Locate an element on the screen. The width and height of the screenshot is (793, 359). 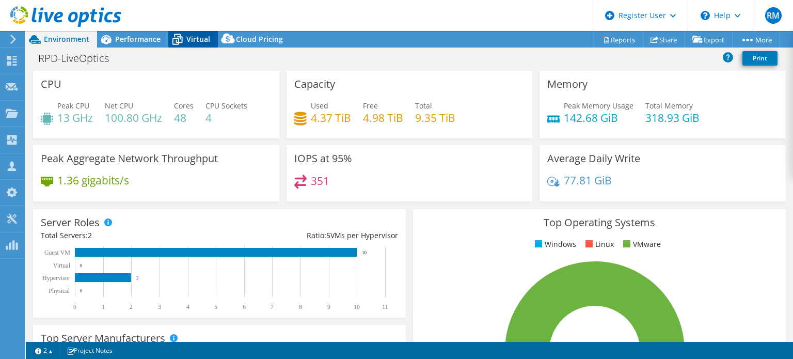
text: 3 is located at coordinates (160, 307).